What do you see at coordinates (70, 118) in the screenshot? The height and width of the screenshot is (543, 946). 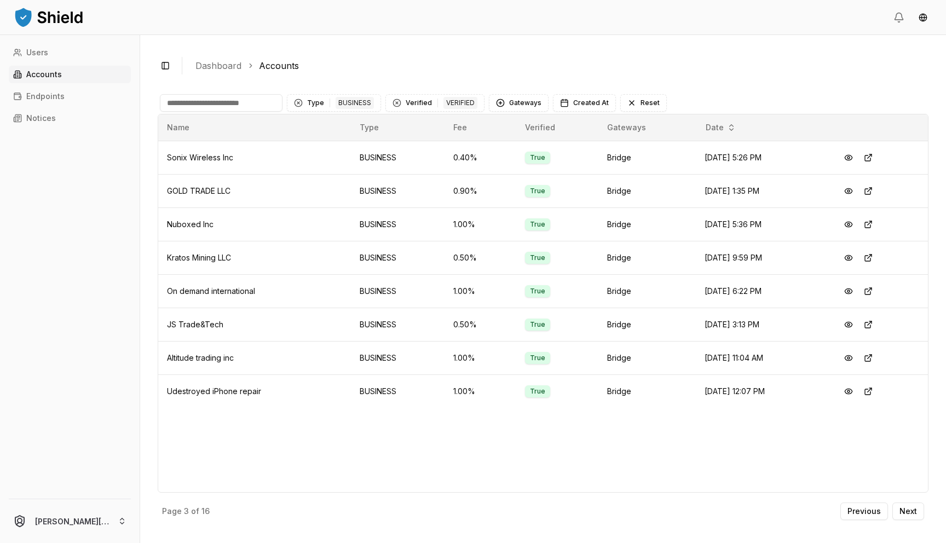 I see `a: Notices` at bounding box center [70, 118].